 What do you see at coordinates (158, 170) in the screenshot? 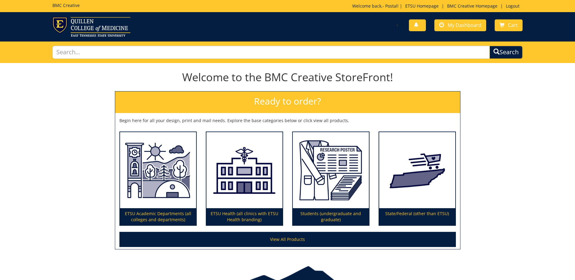
I see `img: ETSU Academic Departments (all colleges and departments)` at bounding box center [158, 170].